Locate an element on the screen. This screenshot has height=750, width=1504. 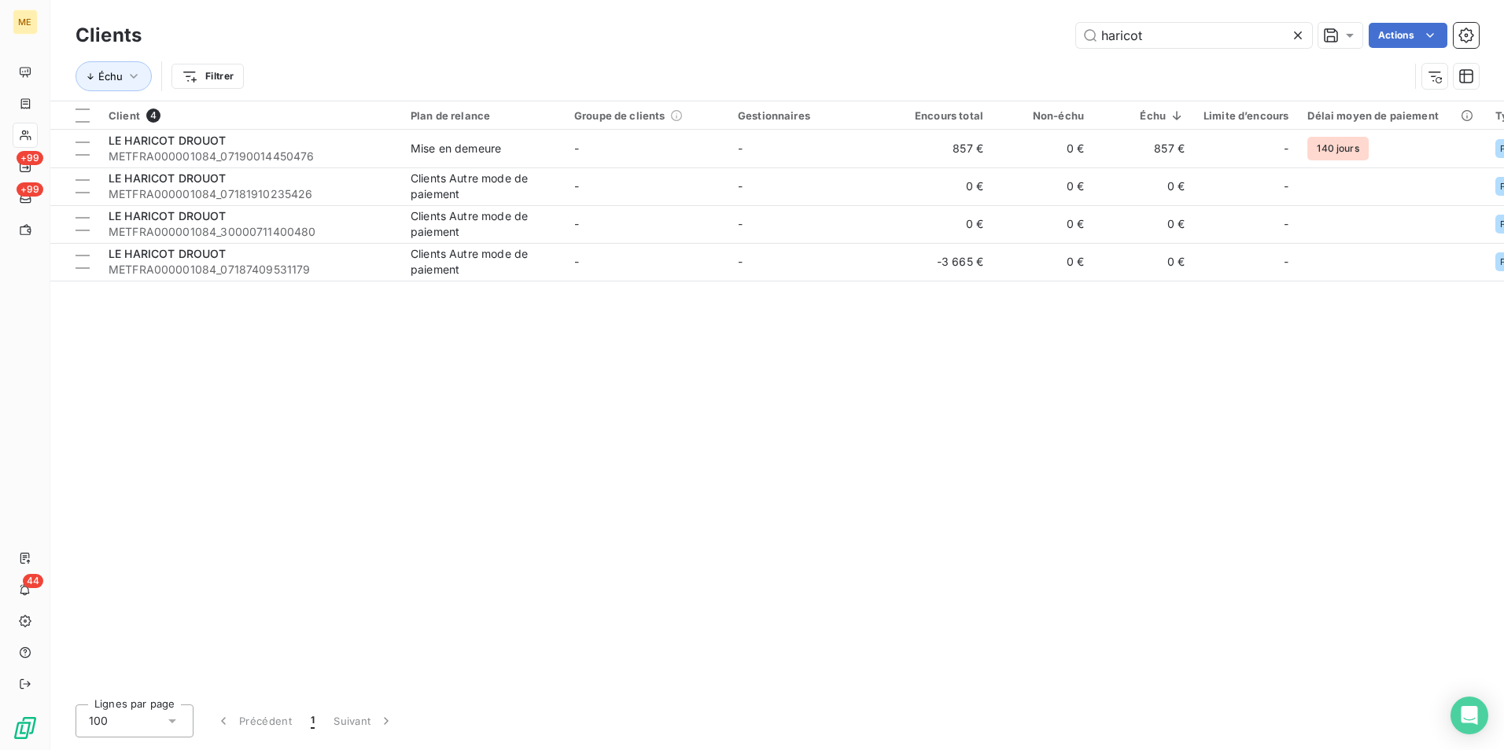
button: Échu is located at coordinates (113, 76).